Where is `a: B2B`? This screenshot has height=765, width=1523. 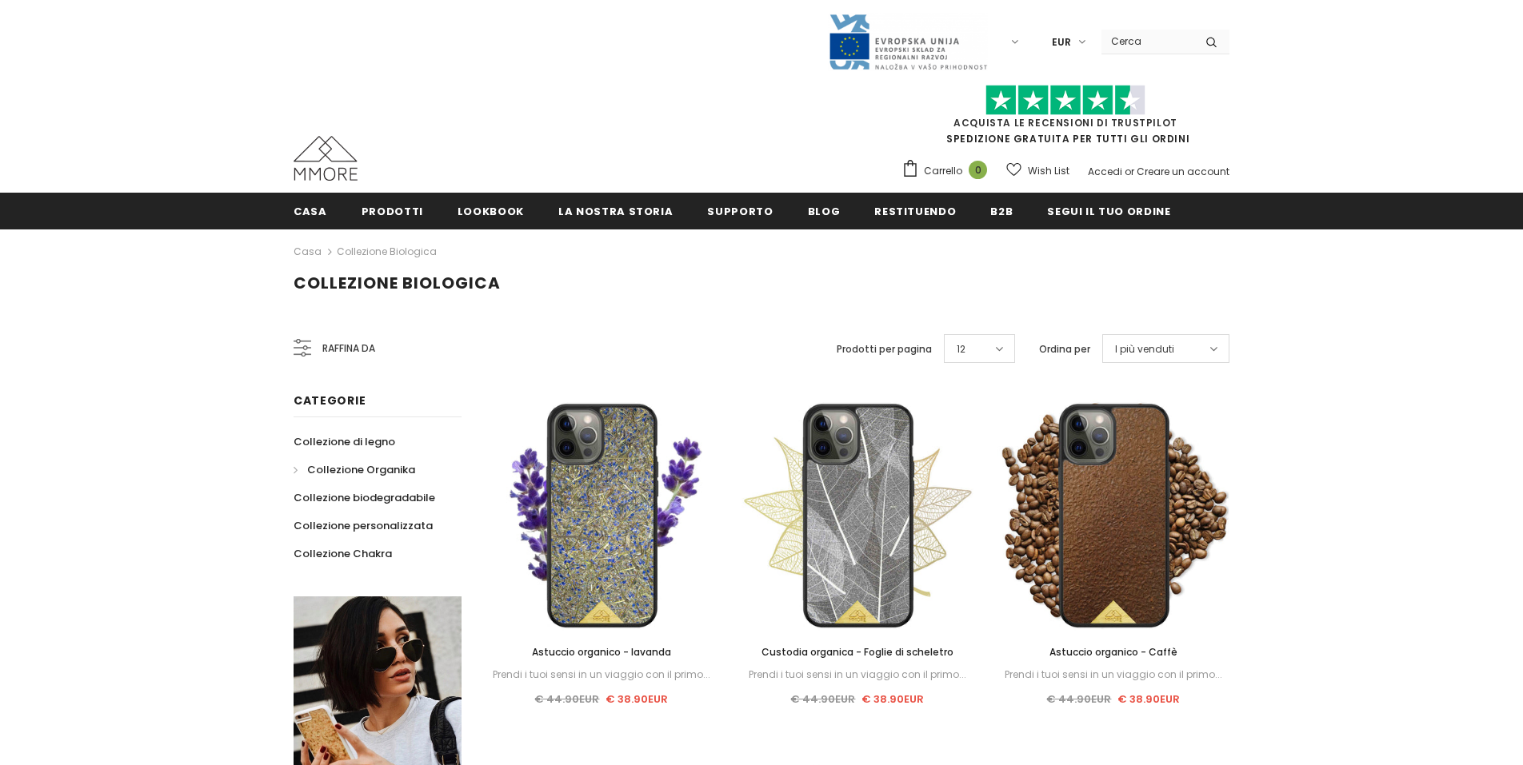
a: B2B is located at coordinates (1001, 210).